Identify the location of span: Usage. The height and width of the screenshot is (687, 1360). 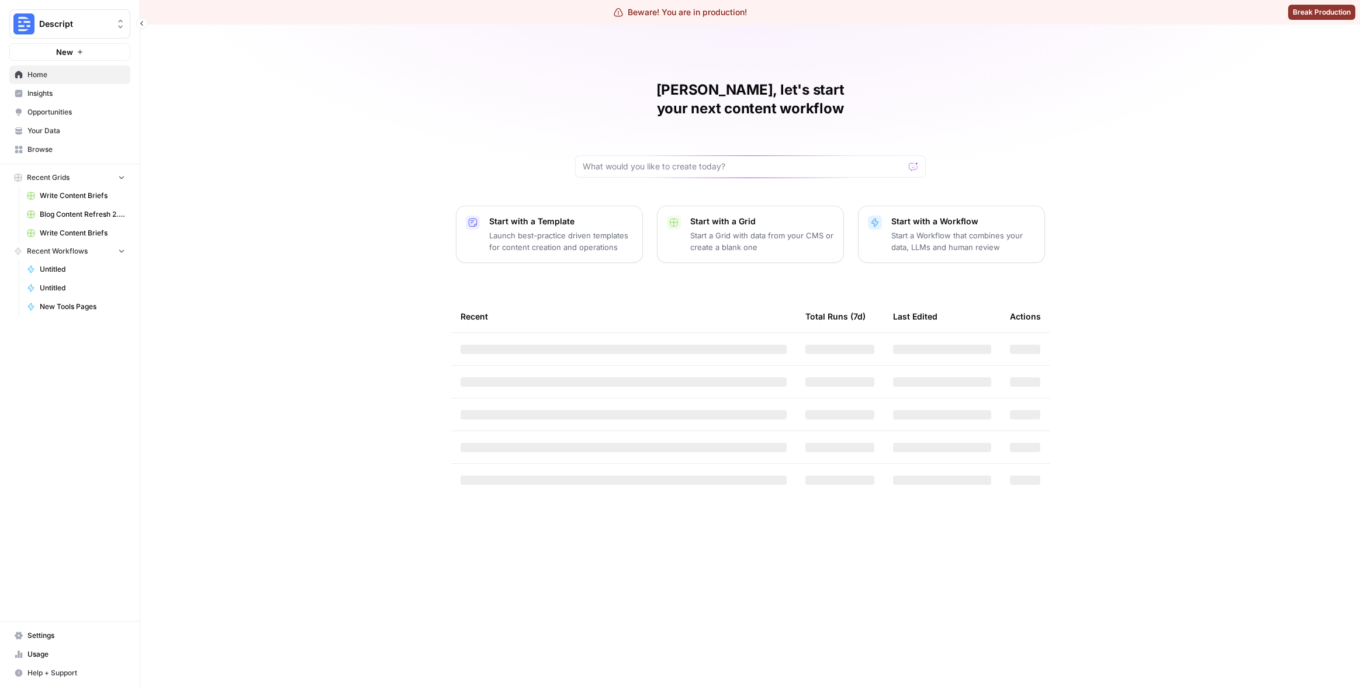
(76, 655).